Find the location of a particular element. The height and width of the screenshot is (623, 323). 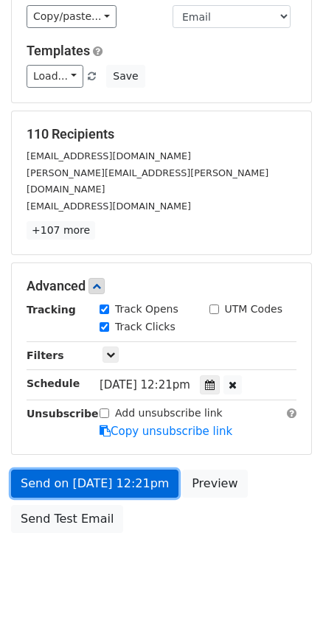

h5: 110 Recipients is located at coordinates (161, 134).